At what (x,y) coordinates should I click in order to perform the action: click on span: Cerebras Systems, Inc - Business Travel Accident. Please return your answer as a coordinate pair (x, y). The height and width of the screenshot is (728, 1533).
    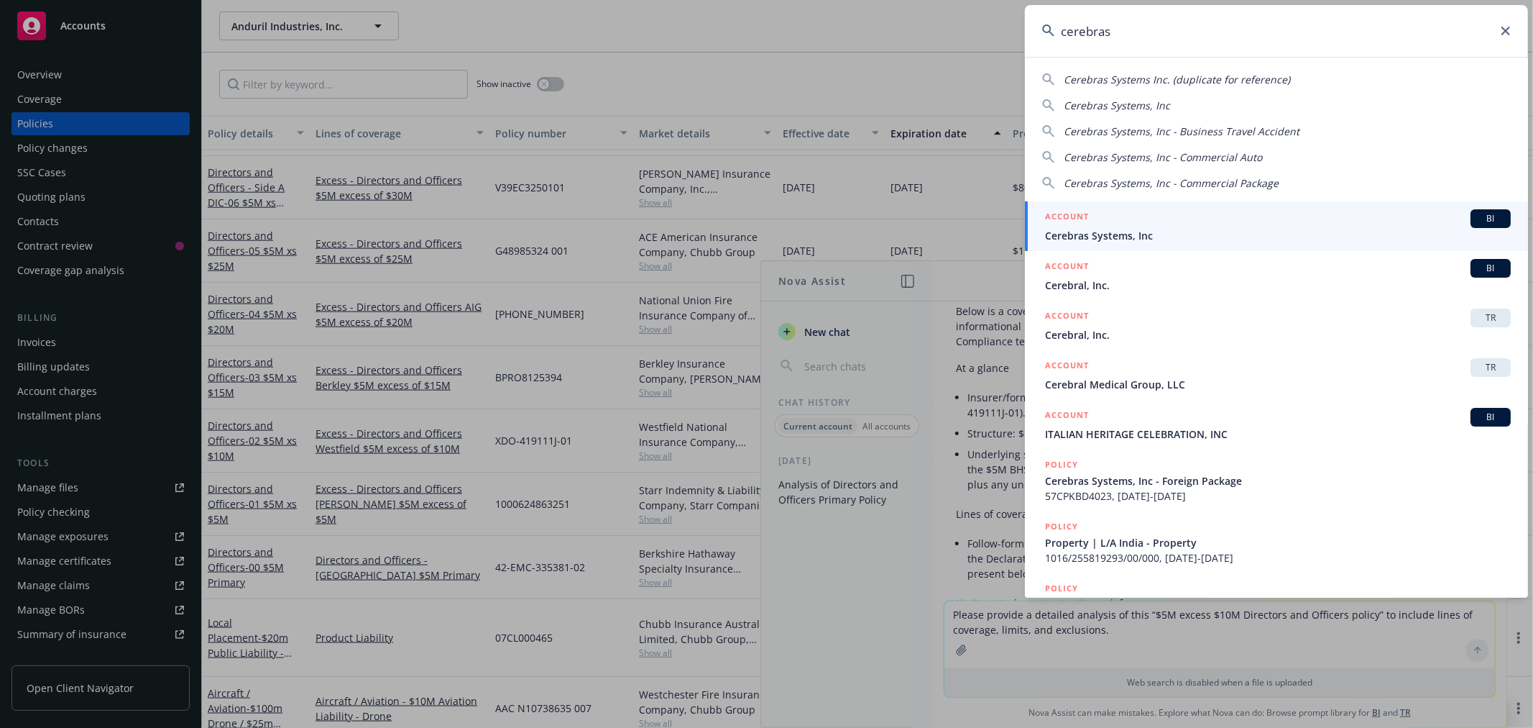
    Looking at the image, I should click on (1182, 131).